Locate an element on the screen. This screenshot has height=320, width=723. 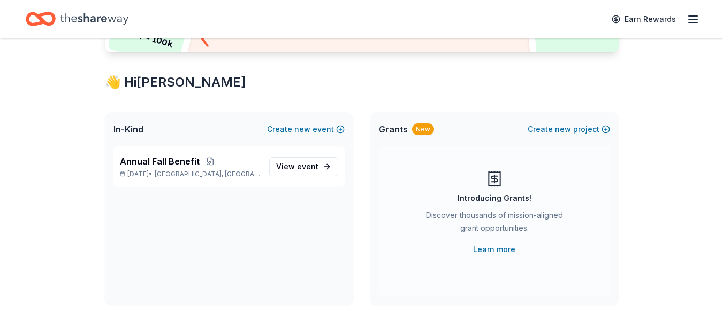
span: event is located at coordinates (308, 166).